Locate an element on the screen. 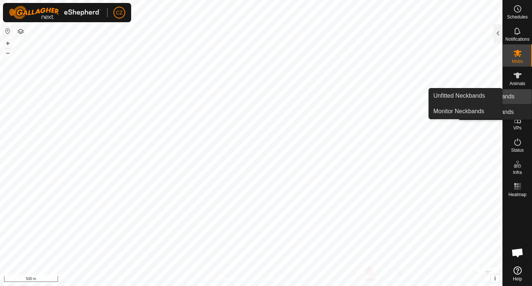 The width and height of the screenshot is (532, 286). span: Help is located at coordinates (517, 279).